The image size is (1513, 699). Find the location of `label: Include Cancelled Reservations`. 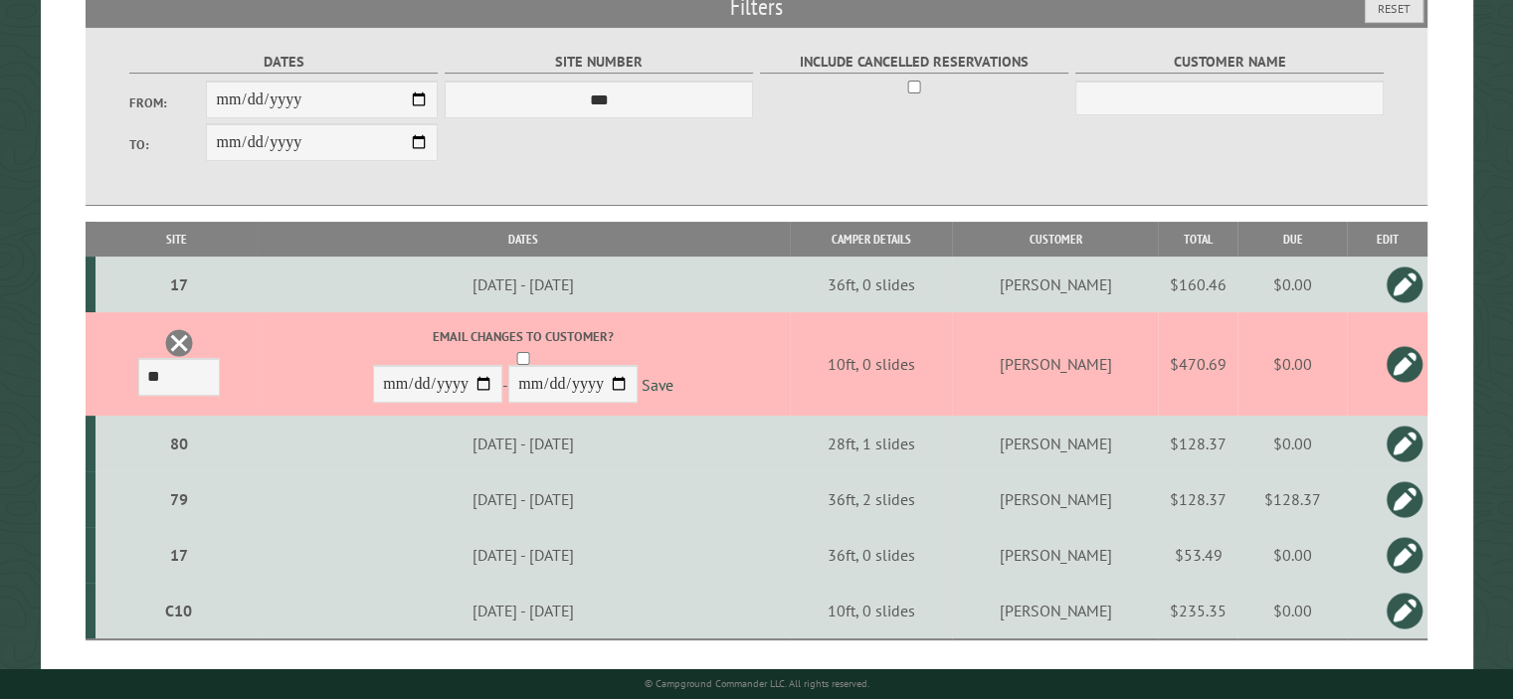

label: Include Cancelled Reservations is located at coordinates (914, 62).